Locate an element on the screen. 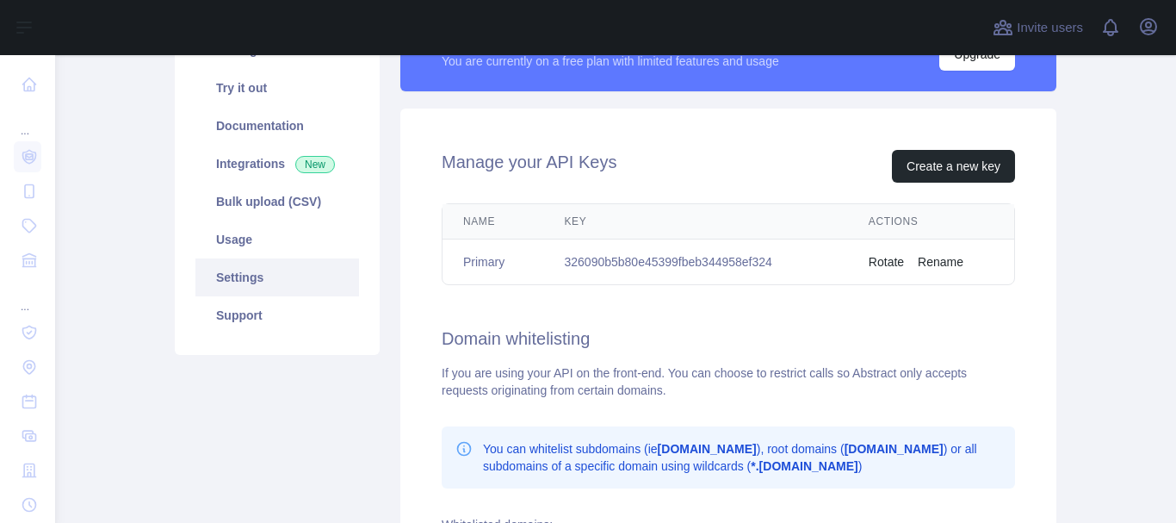 The image size is (1176, 523). button: Rotate is located at coordinates (886, 262).